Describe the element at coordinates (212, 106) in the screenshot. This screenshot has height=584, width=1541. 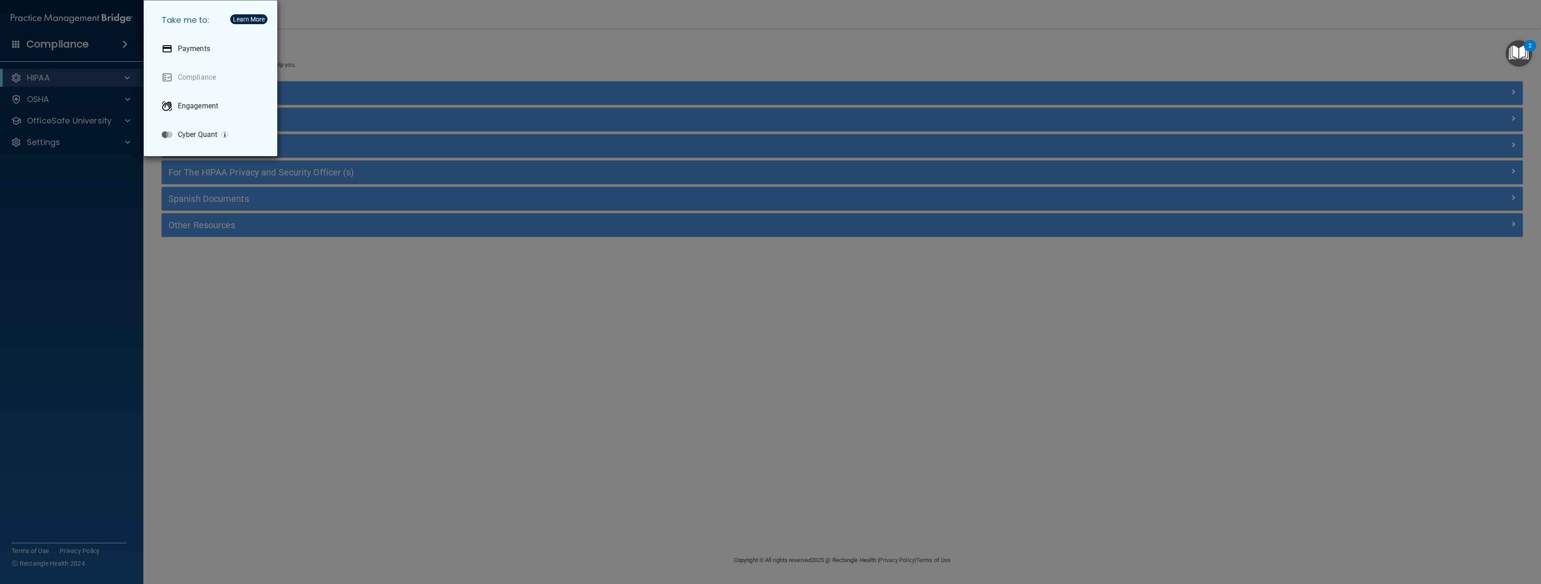
I see `a: Engagement` at that location.